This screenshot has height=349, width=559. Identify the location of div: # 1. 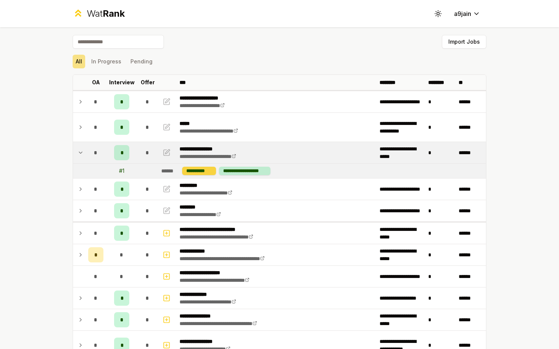
(122, 171).